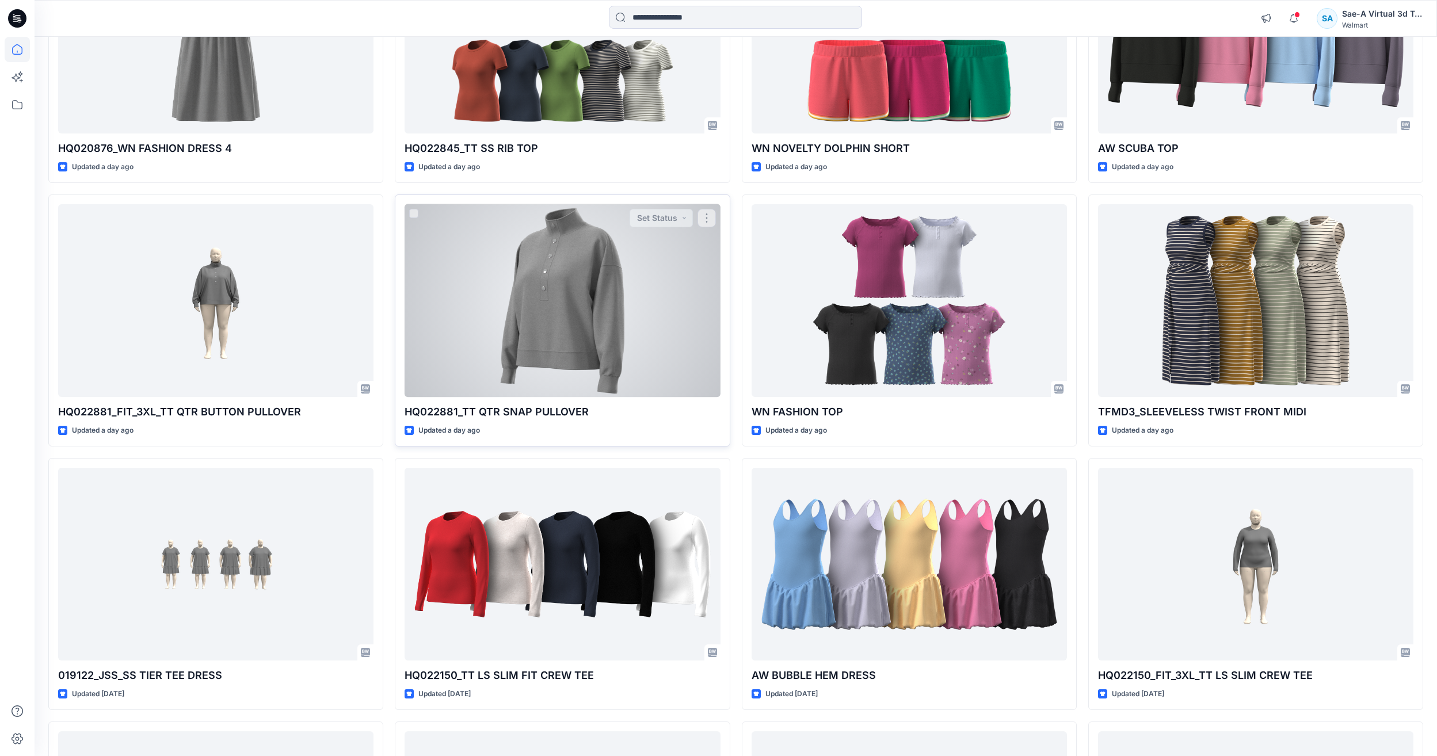  I want to click on a: AW BUBBLE HEM DRESS, so click(909, 564).